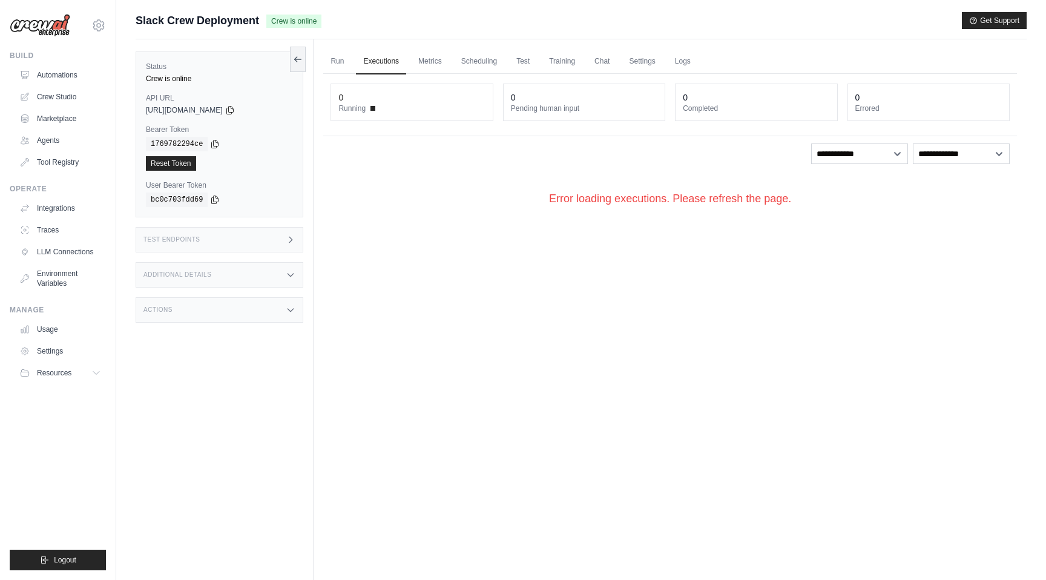  I want to click on span: Crew is online, so click(294, 21).